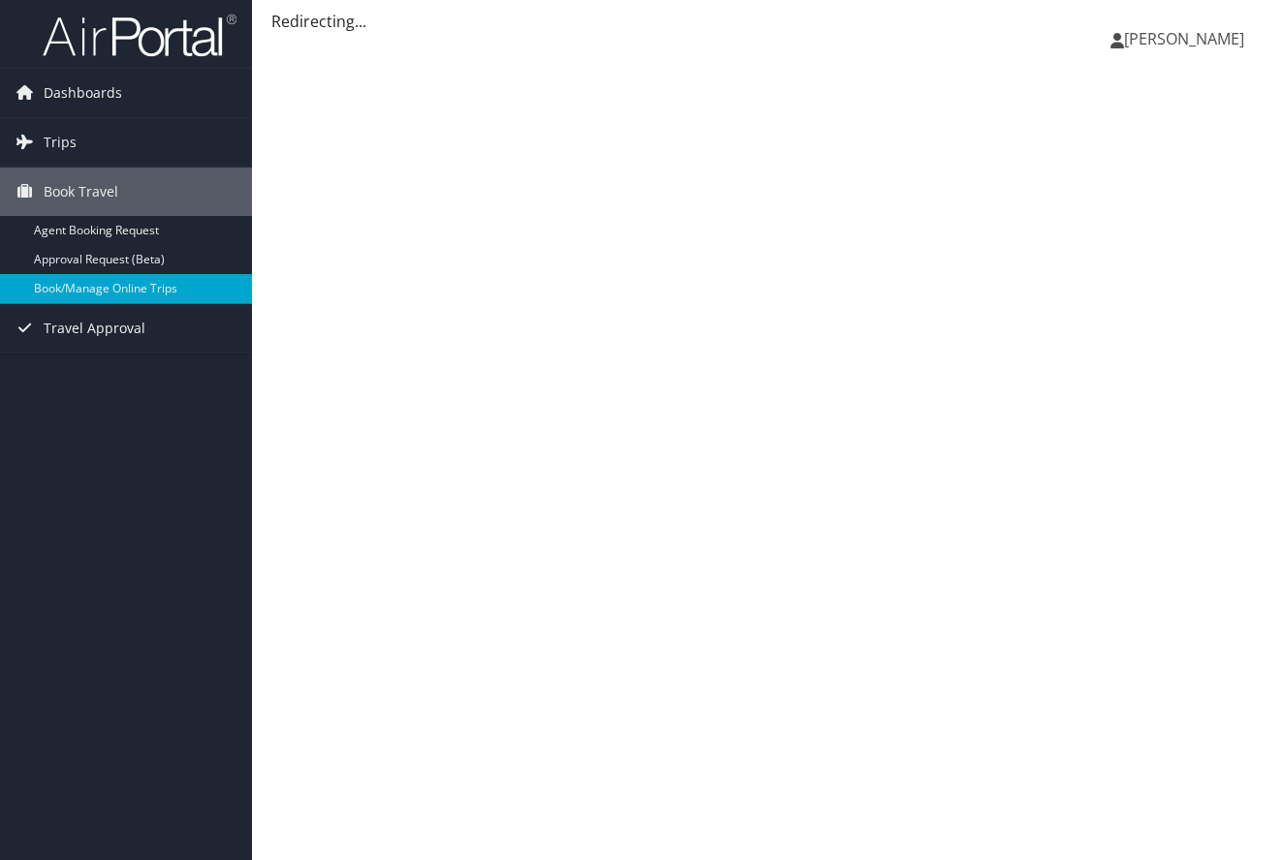  What do you see at coordinates (80, 192) in the screenshot?
I see `span: Book Travel` at bounding box center [80, 192].